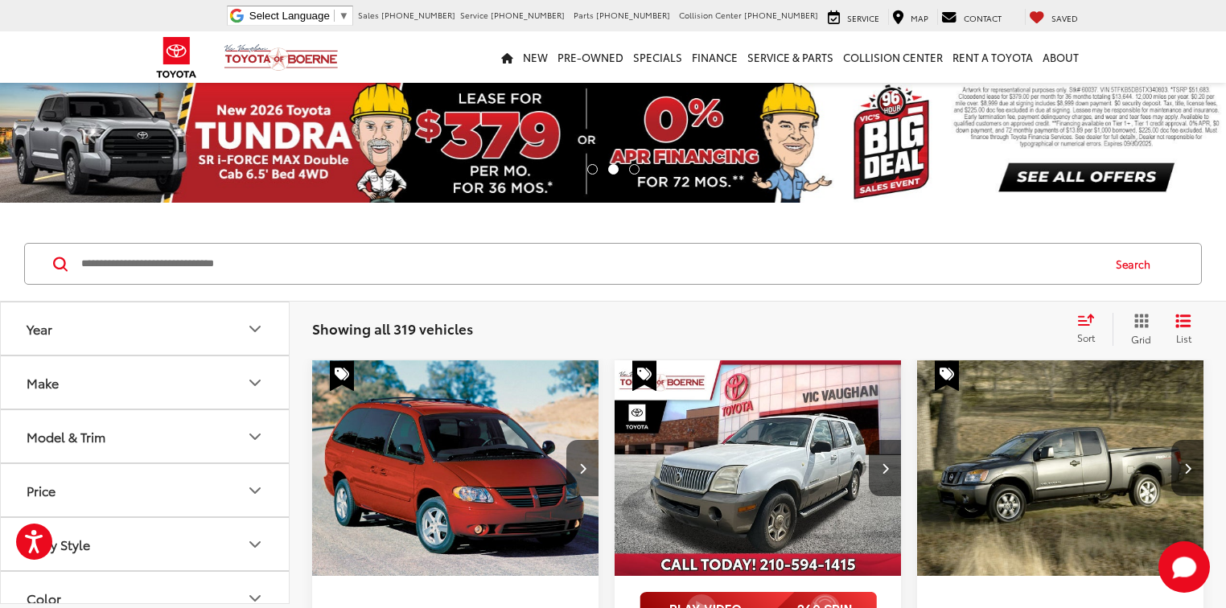 The image size is (1226, 608). Describe the element at coordinates (1184, 567) in the screenshot. I see `svg: Start Chat` at that location.